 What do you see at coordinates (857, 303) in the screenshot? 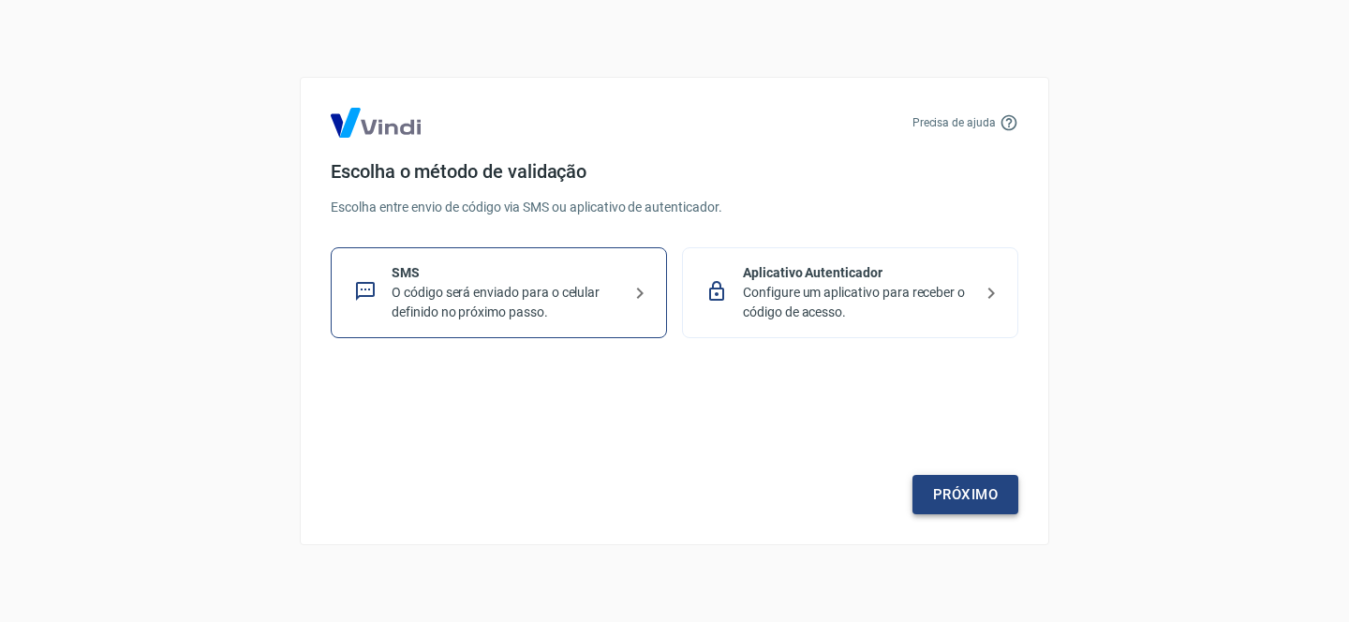
I see `p: Configure um aplicativo para receber o código de acesso.` at bounding box center [857, 303].